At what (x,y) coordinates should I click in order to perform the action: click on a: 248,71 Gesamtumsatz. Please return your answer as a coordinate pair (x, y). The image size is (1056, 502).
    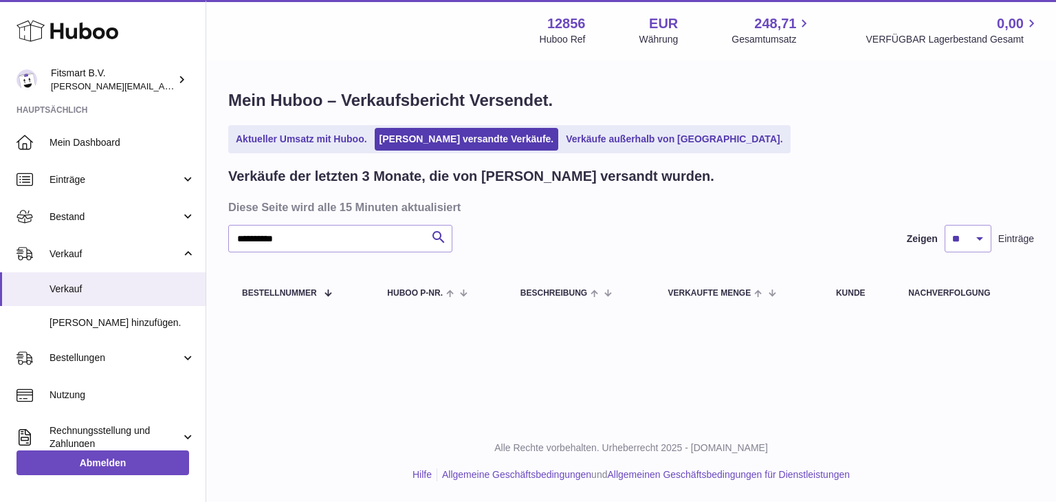
    Looking at the image, I should click on (771, 30).